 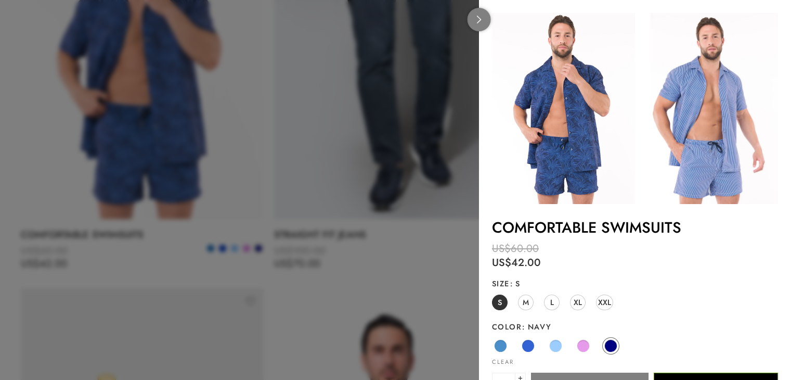 What do you see at coordinates (552, 302) in the screenshot?
I see `a: L` at bounding box center [552, 302].